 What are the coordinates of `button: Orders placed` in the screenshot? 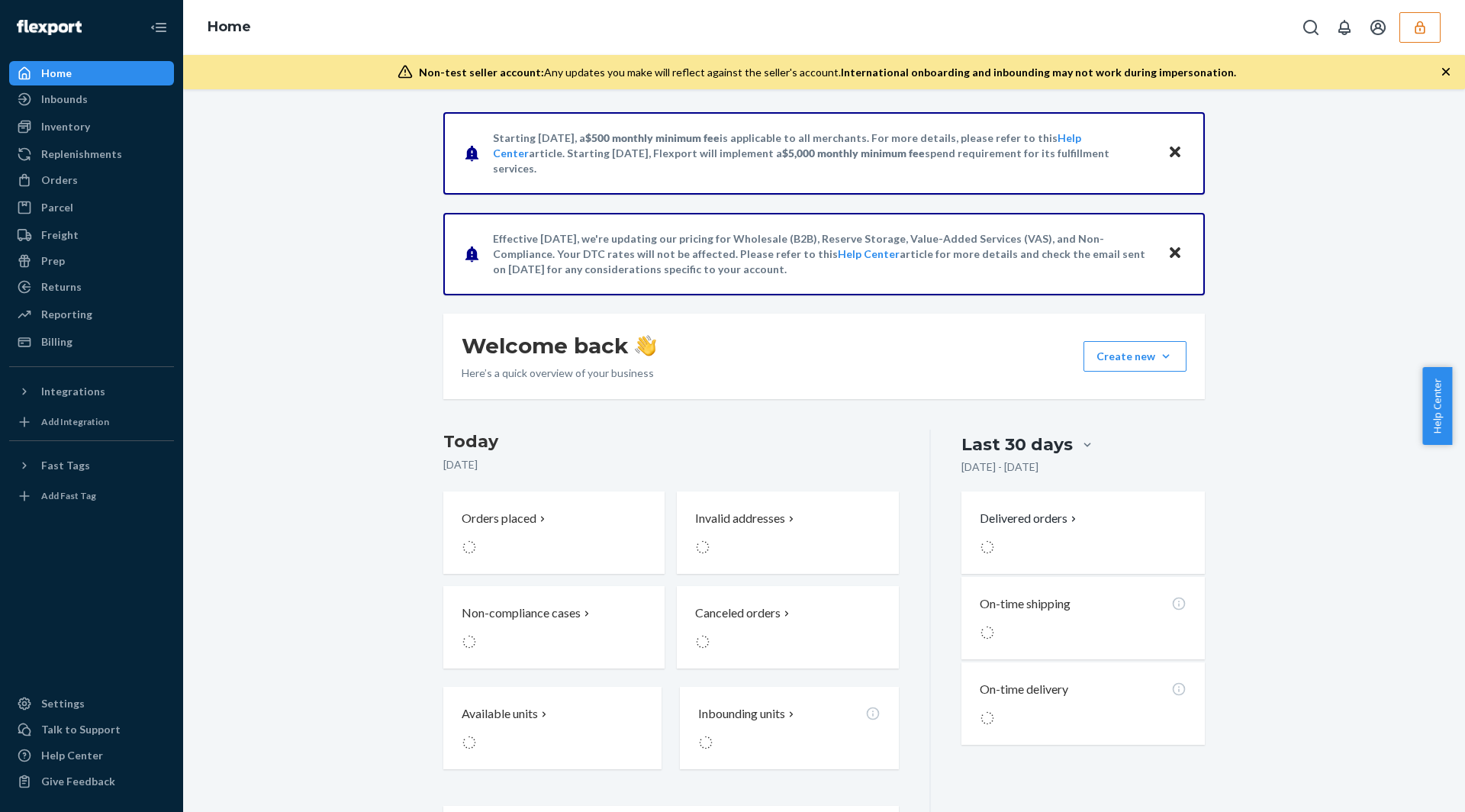 It's located at (554, 533).